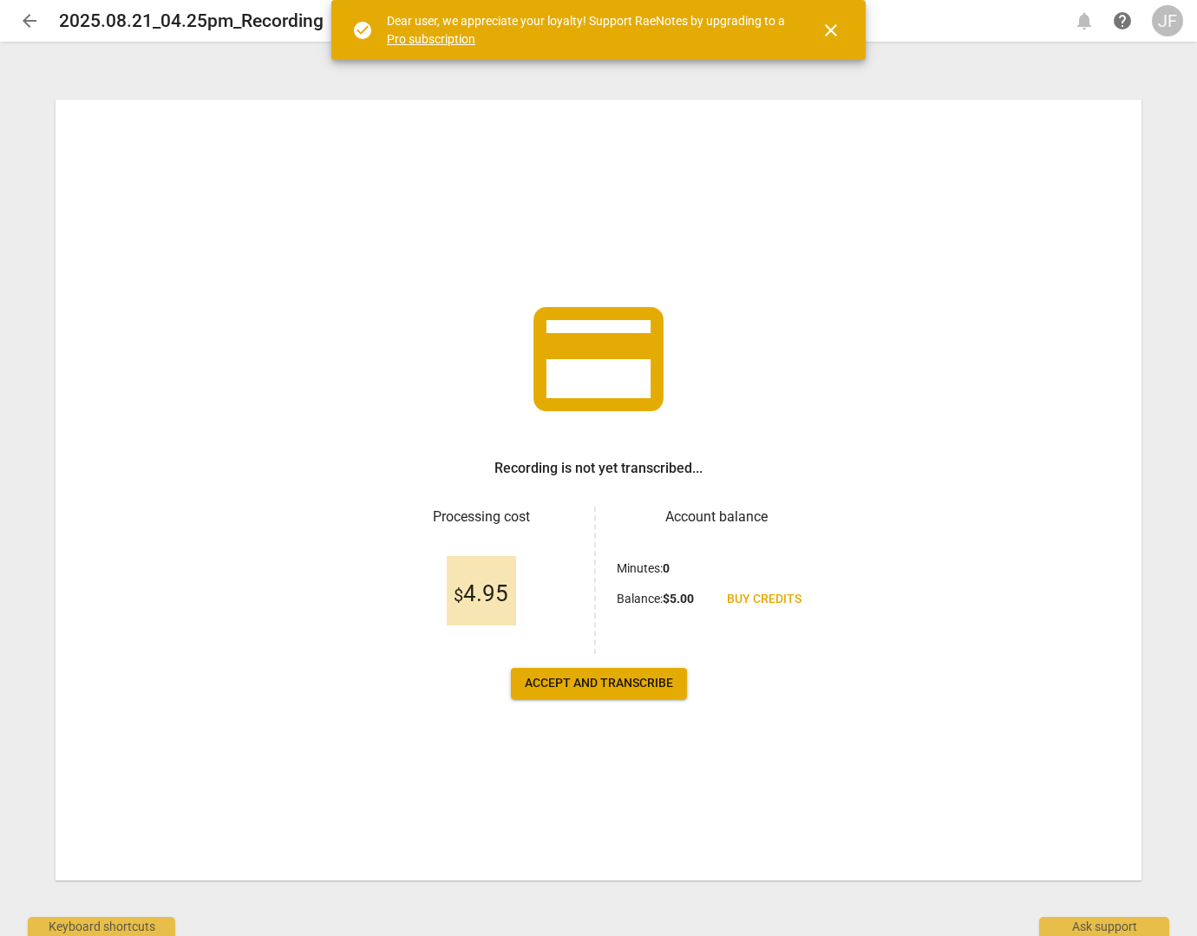 Image resolution: width=1197 pixels, height=936 pixels. I want to click on span: help, so click(1123, 21).